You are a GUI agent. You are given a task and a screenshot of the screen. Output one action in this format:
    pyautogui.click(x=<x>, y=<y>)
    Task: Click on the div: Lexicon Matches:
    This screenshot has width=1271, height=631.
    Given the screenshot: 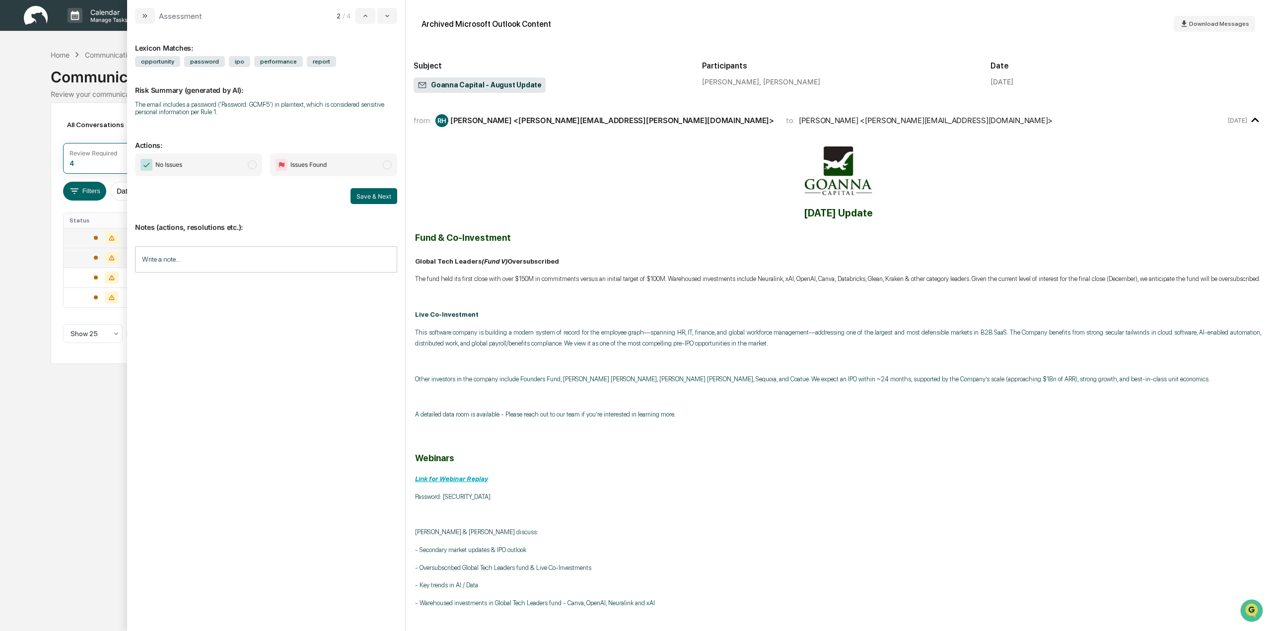 What is the action you would take?
    pyautogui.click(x=266, y=42)
    